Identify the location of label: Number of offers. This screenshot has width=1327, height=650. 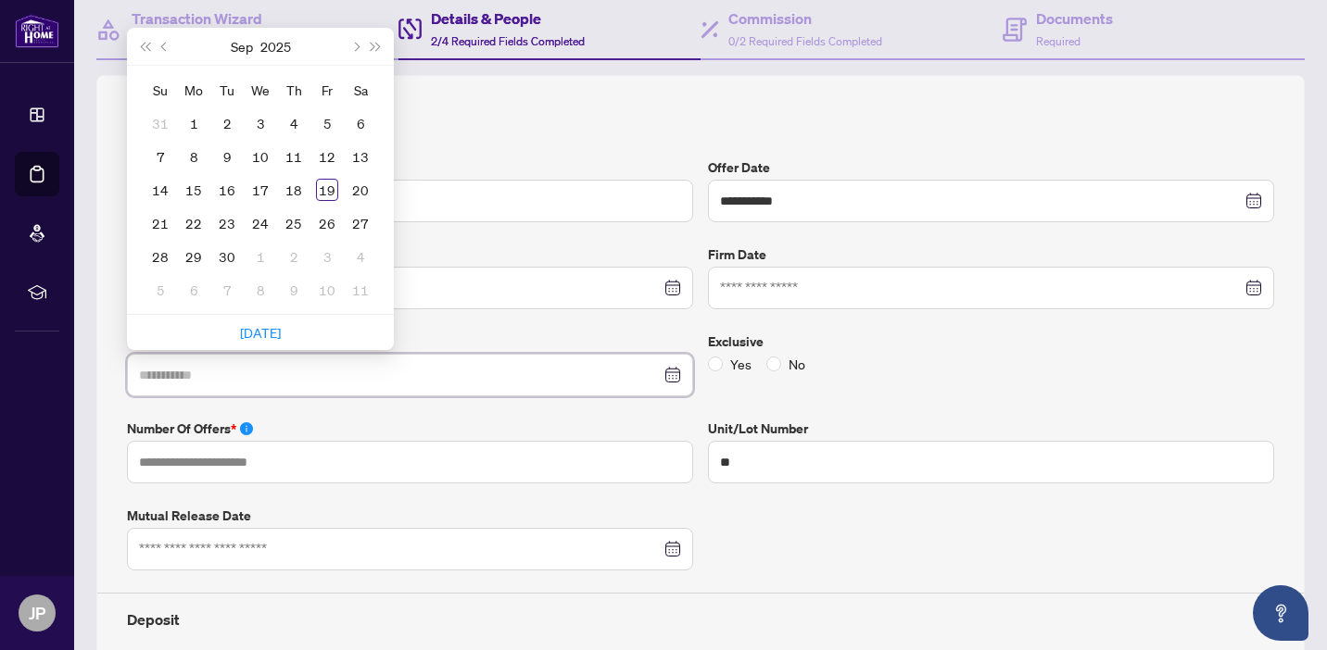
(410, 429).